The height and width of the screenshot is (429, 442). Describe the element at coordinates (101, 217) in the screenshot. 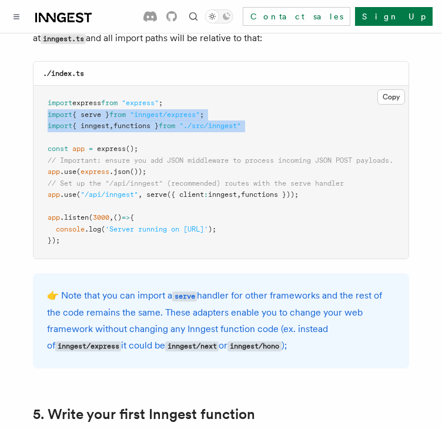

I see `span: 3000` at that location.